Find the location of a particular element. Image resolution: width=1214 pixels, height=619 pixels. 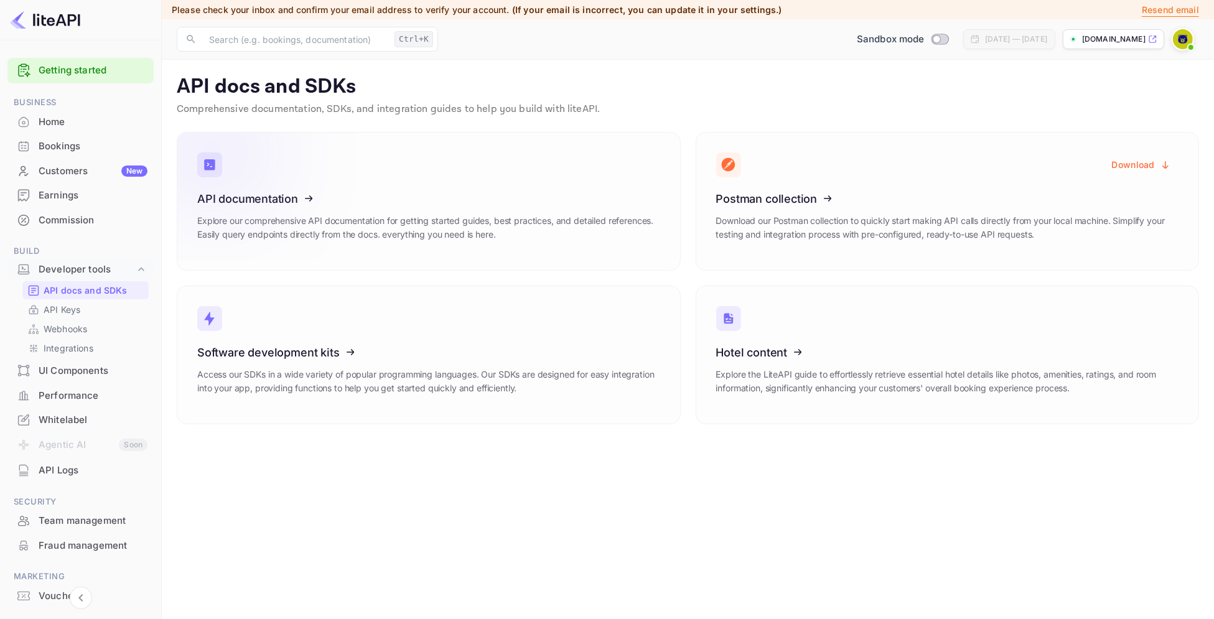

a: Vouchers is located at coordinates (80, 595).